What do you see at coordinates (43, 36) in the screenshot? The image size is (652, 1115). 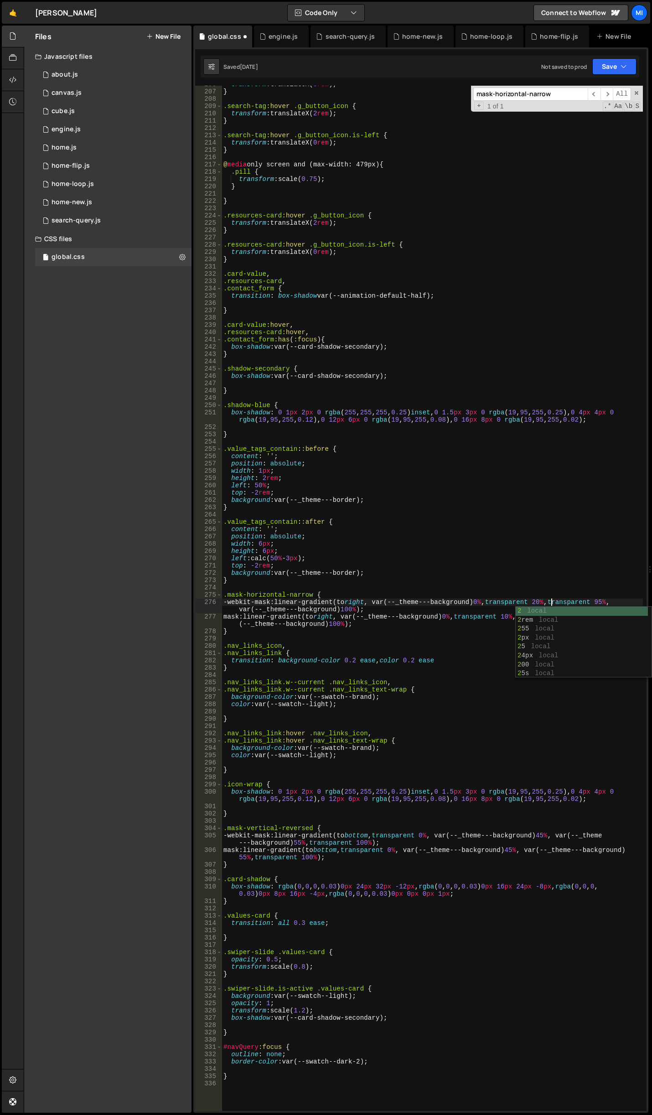 I see `h2: Files` at bounding box center [43, 36].